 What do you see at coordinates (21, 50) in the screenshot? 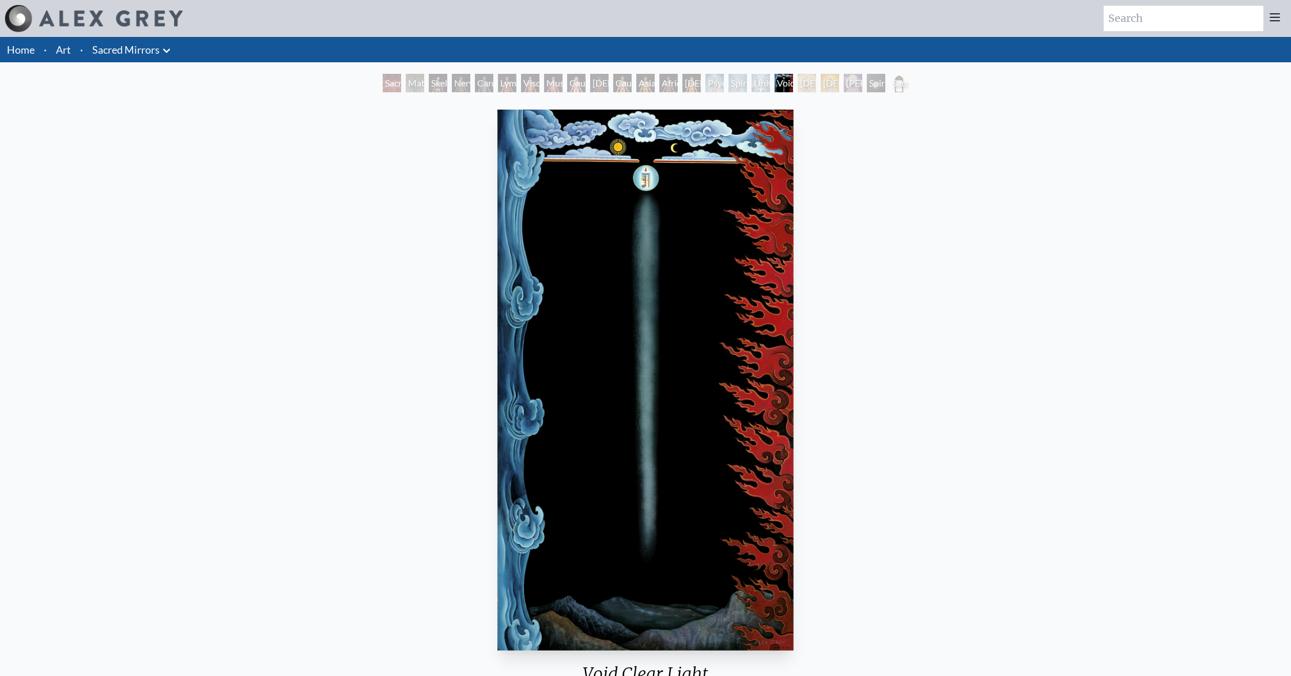
I see `a: Home` at bounding box center [21, 50].